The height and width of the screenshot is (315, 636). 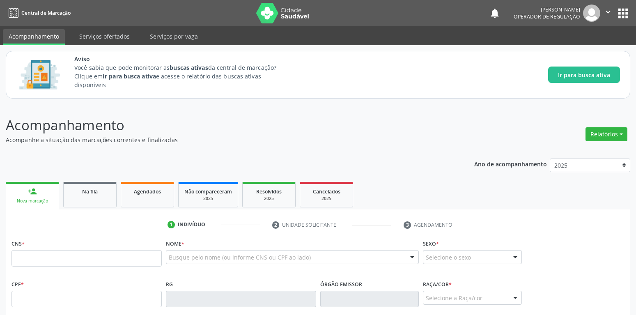 I want to click on img: img, so click(x=592, y=13).